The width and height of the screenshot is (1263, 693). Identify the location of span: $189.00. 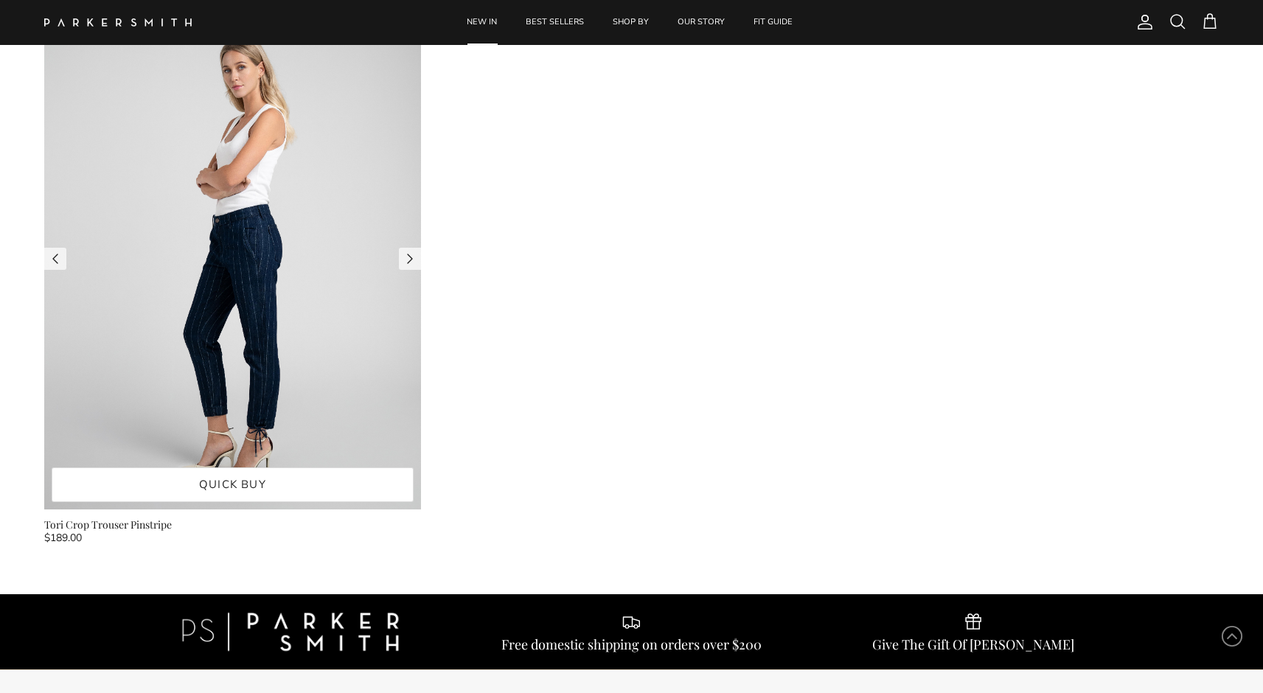
(63, 538).